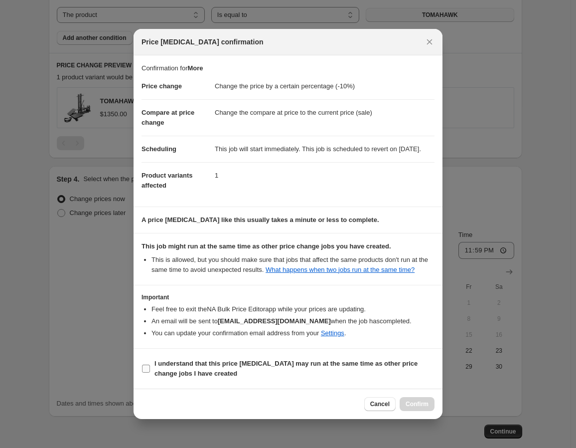 This screenshot has height=448, width=576. Describe the element at coordinates (430, 42) in the screenshot. I see `button: Close` at that location.